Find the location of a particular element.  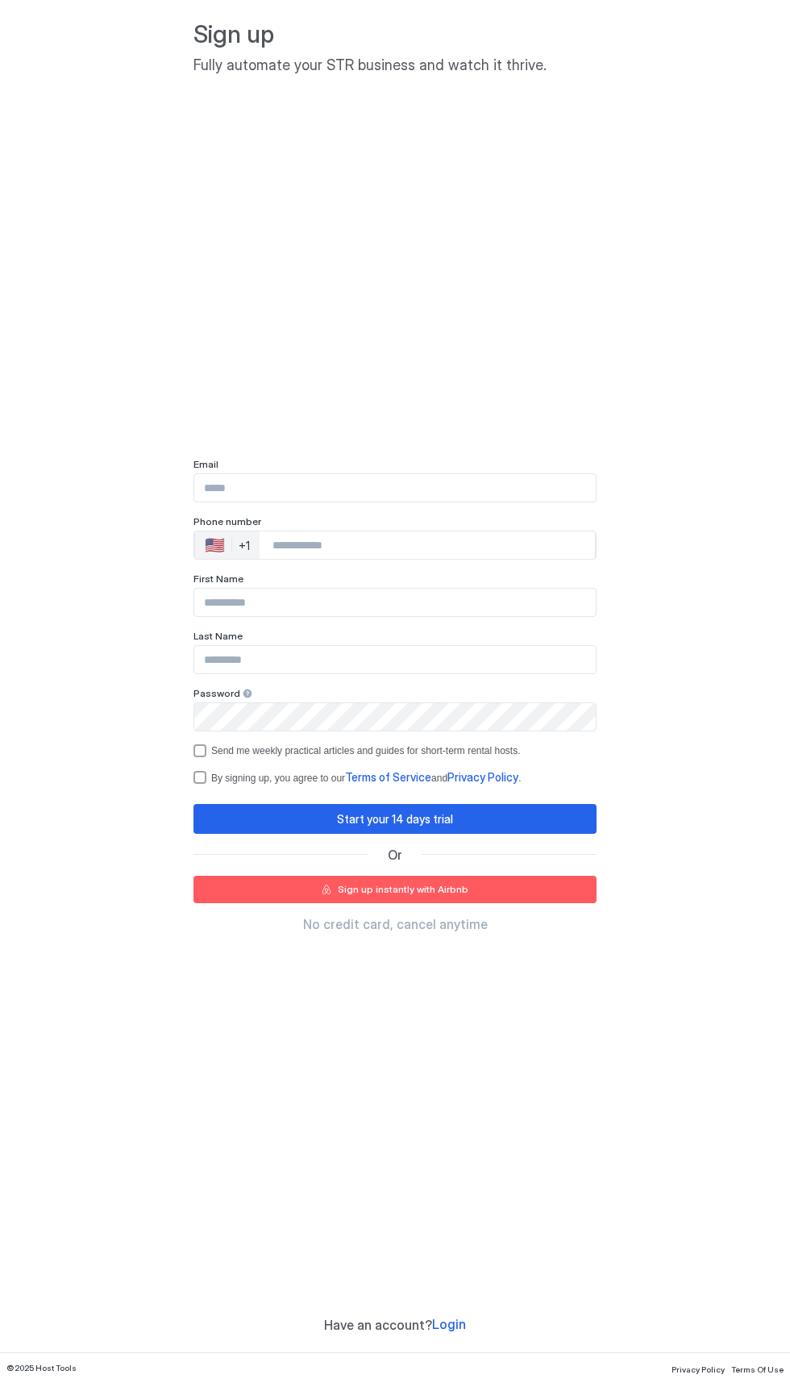

span: © 2025 Host Tools is located at coordinates (41, 1367).